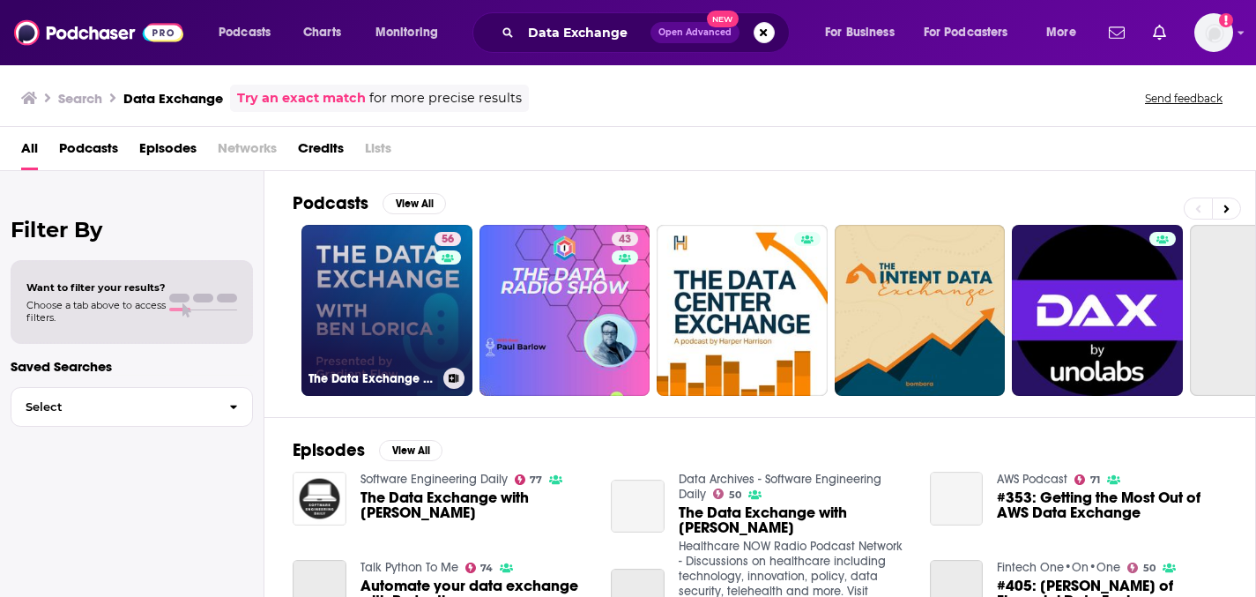 The width and height of the screenshot is (1256, 597). Describe the element at coordinates (695, 33) in the screenshot. I see `button: Open AdvancedNew` at that location.